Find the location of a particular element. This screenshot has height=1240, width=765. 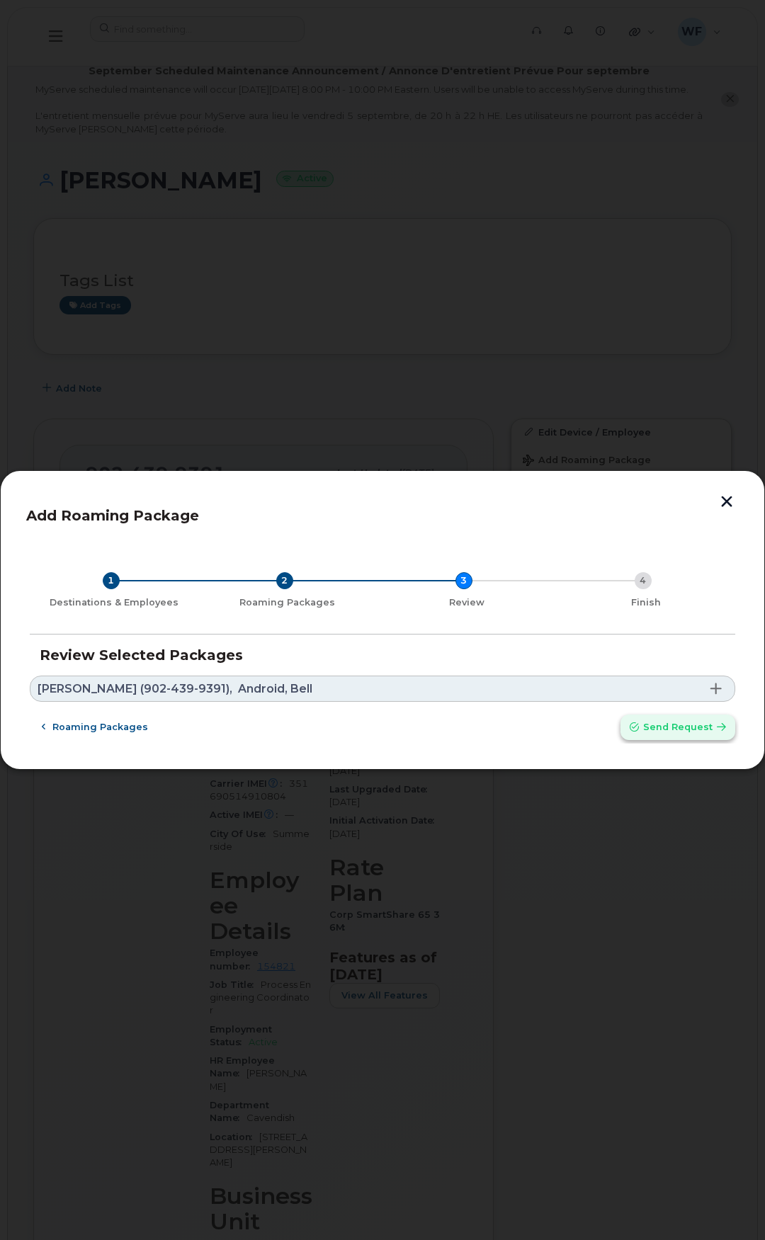

span: Add Roaming Package is located at coordinates (113, 516).